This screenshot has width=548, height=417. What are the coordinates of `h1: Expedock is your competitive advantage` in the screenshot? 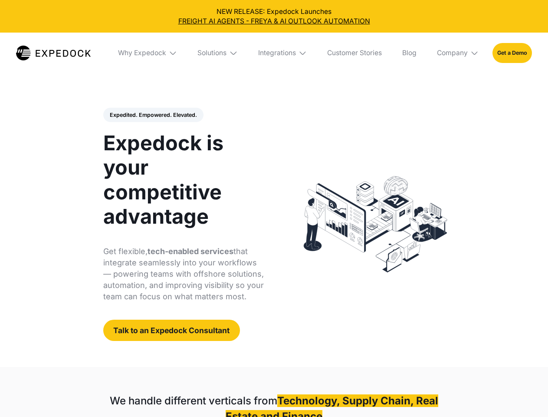 It's located at (184, 179).